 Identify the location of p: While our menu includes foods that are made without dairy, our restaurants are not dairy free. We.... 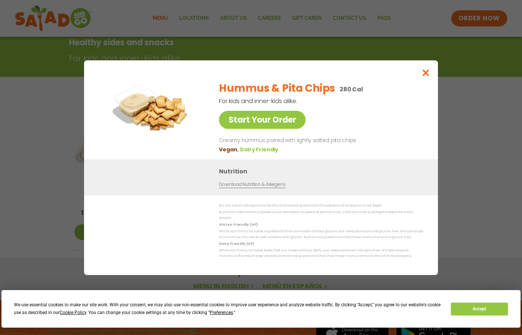
(321, 254).